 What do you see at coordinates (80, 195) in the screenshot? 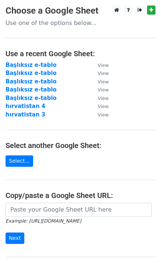
I see `h4: Copy/paste a Google Sheet URL:` at bounding box center [80, 195].